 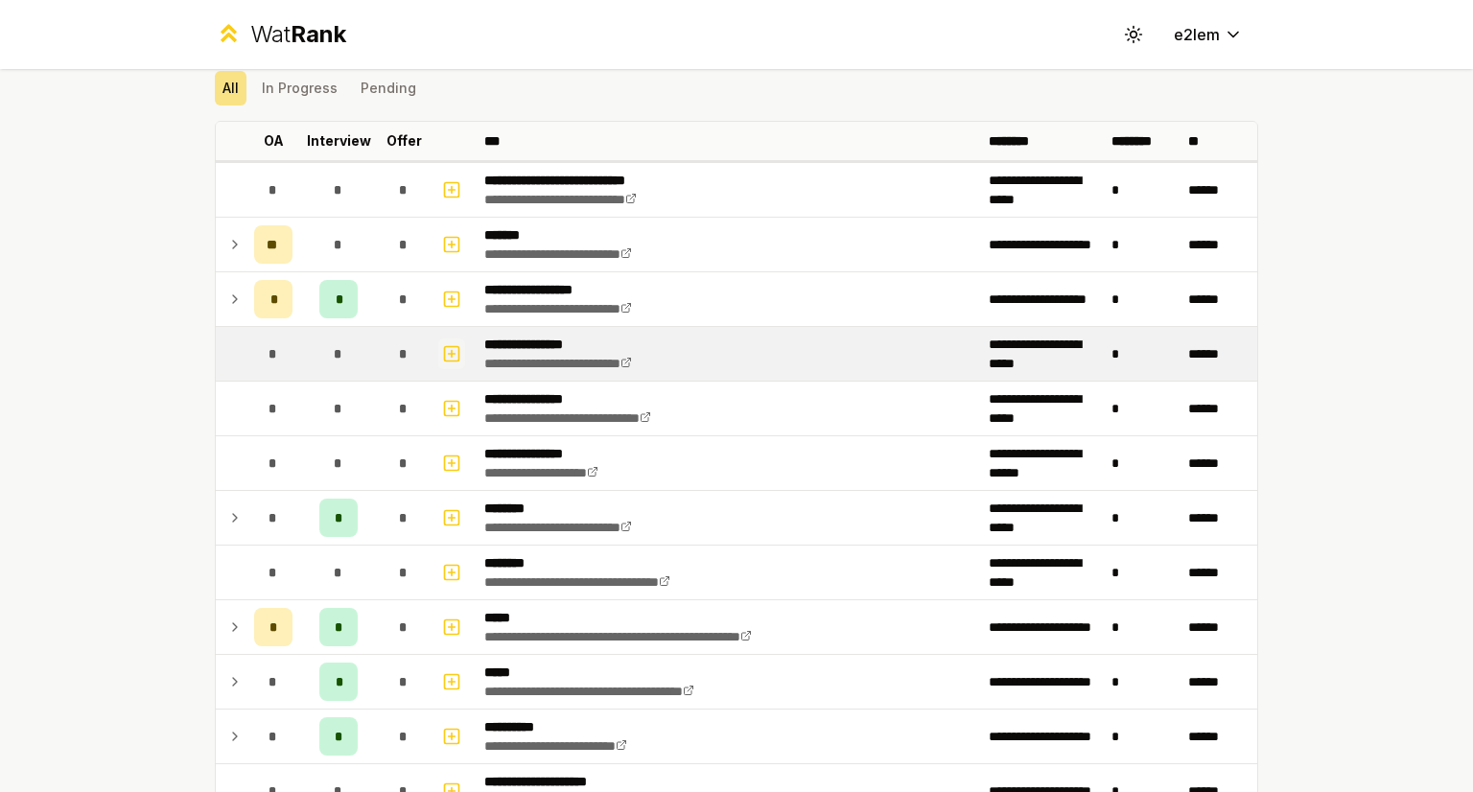 What do you see at coordinates (298, 35) in the screenshot?
I see `div: Wat` at bounding box center [298, 35].